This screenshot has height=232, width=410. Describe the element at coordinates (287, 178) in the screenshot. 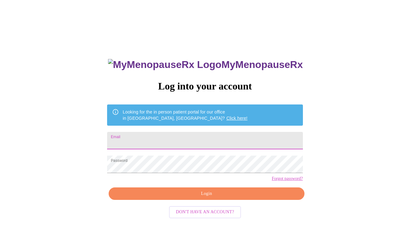

I see `a: Forgot password?` at that location.